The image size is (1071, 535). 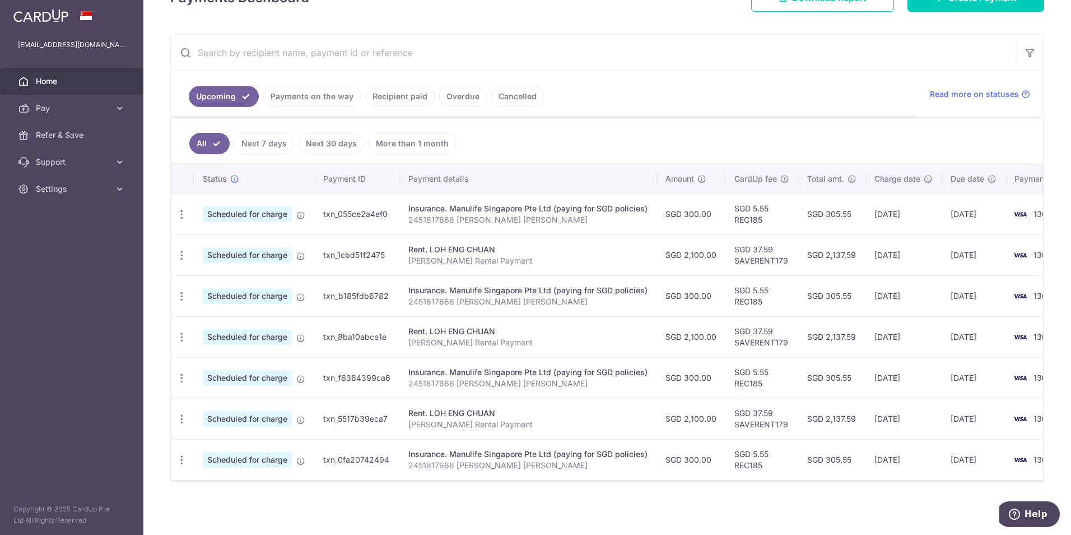 What do you see at coordinates (312, 96) in the screenshot?
I see `a: Payments on the way` at bounding box center [312, 96].